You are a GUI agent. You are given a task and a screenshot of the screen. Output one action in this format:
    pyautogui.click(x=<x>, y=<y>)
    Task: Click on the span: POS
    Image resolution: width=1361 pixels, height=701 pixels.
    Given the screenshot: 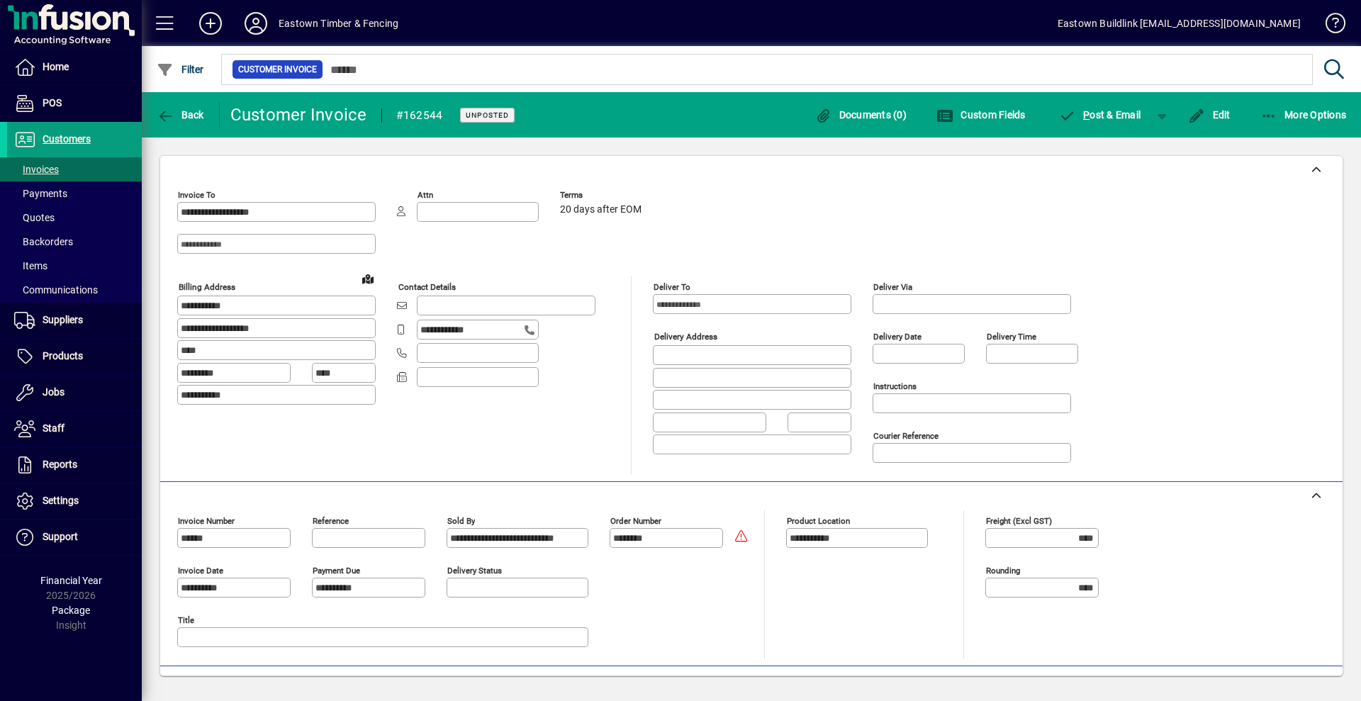 What is the action you would take?
    pyautogui.click(x=52, y=103)
    